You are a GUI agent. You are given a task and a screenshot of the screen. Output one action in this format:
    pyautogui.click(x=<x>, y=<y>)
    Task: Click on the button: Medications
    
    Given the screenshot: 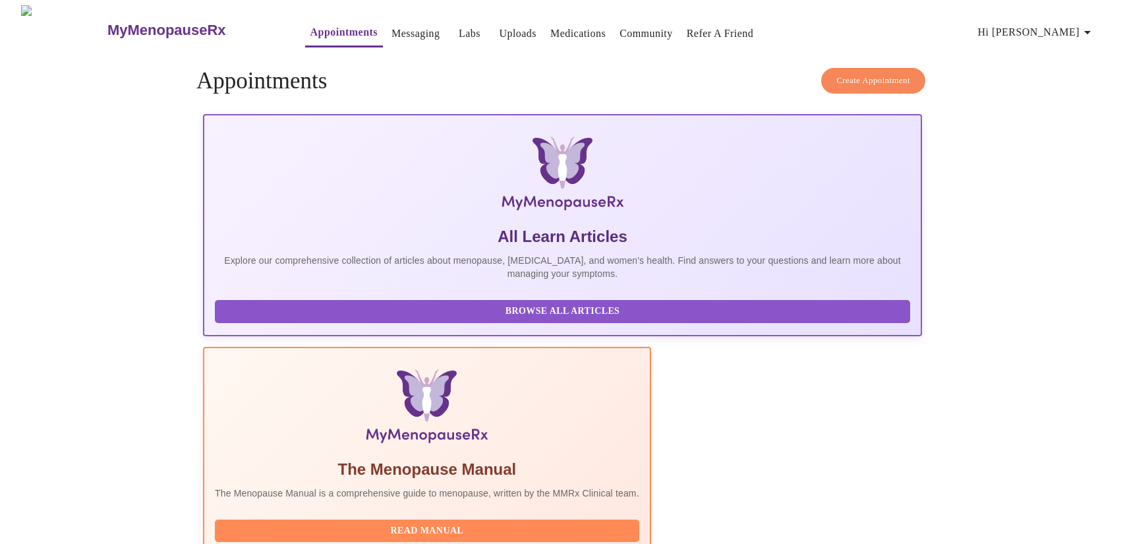 What is the action you would take?
    pyautogui.click(x=578, y=34)
    